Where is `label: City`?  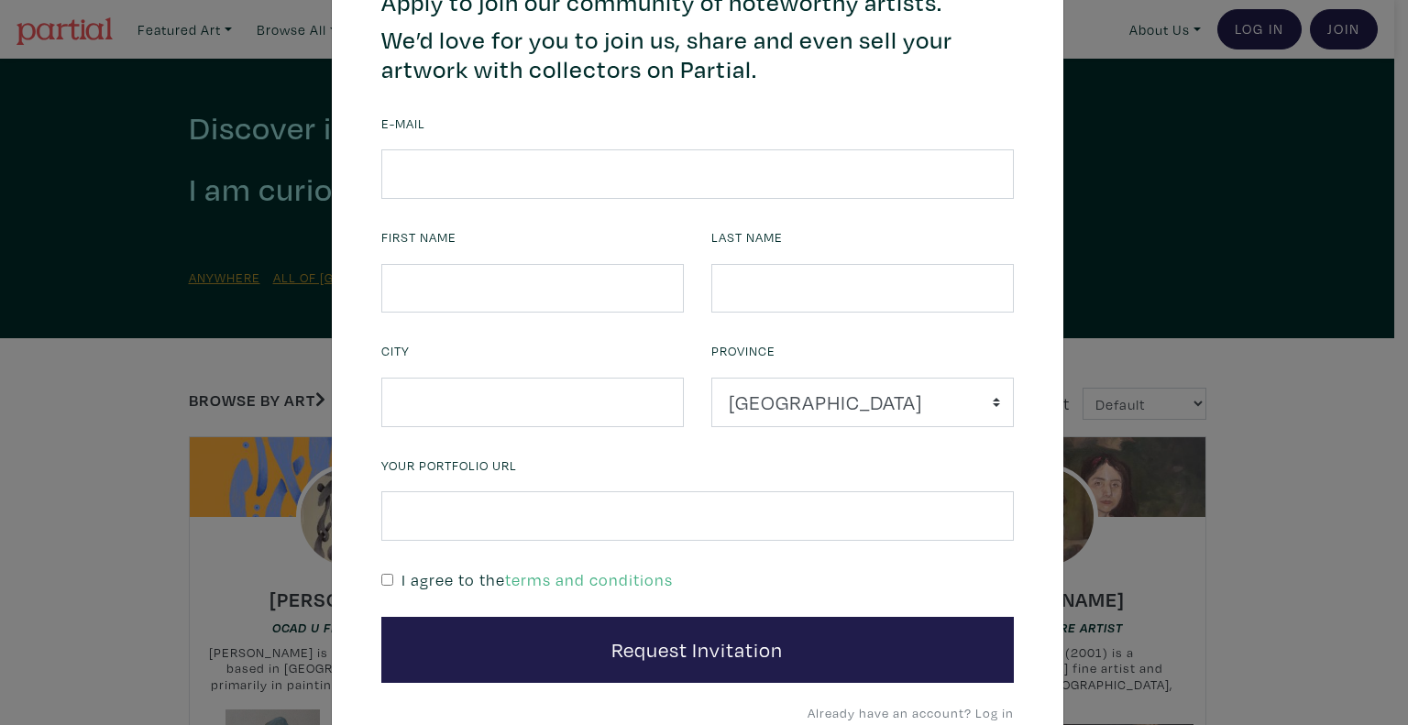 label: City is located at coordinates (395, 351).